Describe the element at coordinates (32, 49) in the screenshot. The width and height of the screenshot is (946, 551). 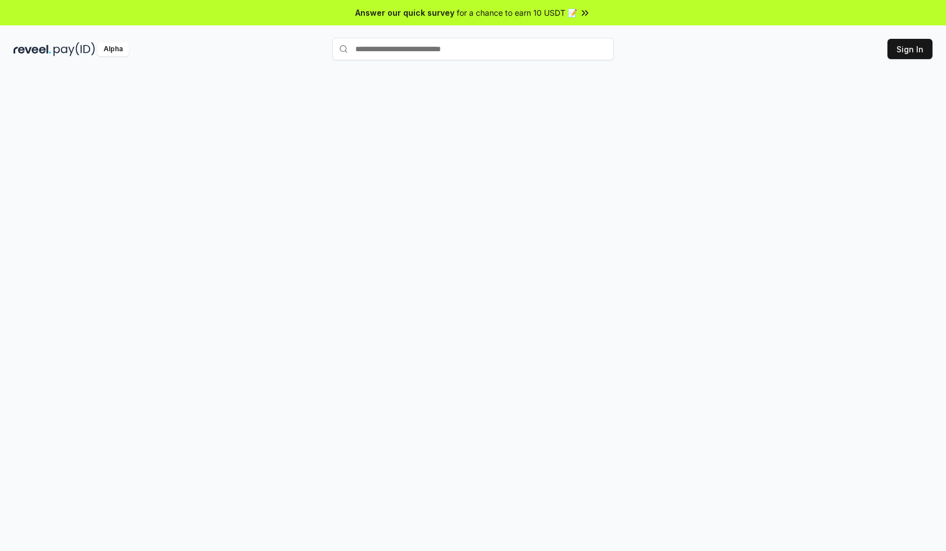
I see `img: reveel_dark` at that location.